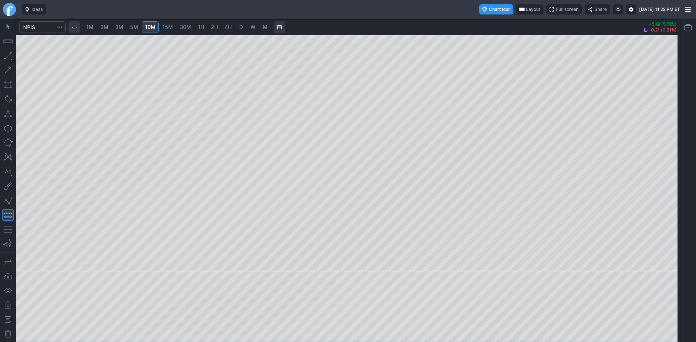  I want to click on button: Toggle light mode, so click(618, 9).